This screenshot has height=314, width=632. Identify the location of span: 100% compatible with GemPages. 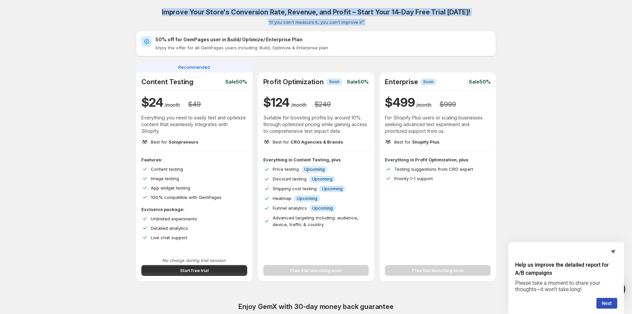
(186, 197).